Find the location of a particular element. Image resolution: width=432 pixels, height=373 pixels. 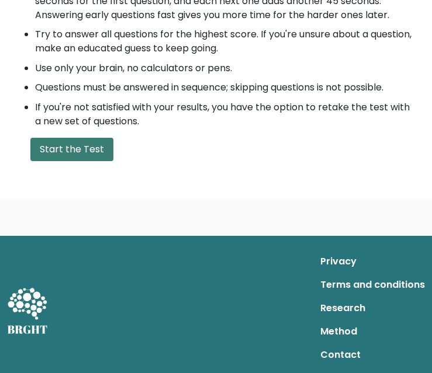

li: Try to answer all questions for the highest score. If you're unsure about a question, make an edu... is located at coordinates (225, 41).